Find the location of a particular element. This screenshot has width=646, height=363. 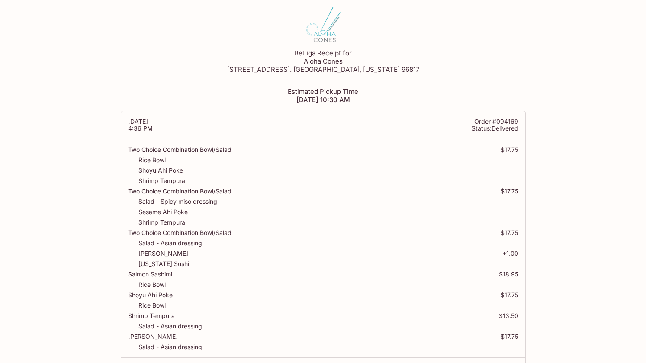

img: eyJidWNrZXQiOiJiZWx1Z2EtbWVkaWEtcHJvZCIsImVkaXRzIjp7InJlc2l6ZSI6eyJmaXQiOiJpbnNpZGUiLCJoZWlnaHQiO... is located at coordinates (323, 24).